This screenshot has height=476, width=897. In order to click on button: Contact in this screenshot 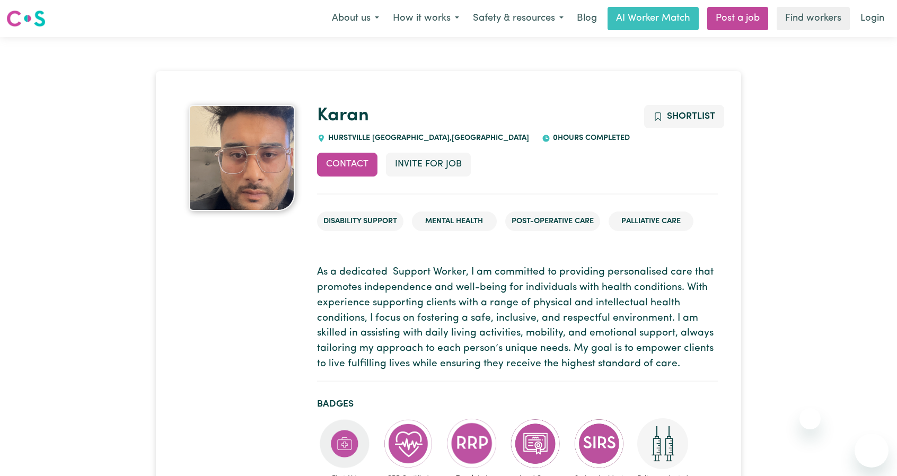, I will do `click(347, 164)`.